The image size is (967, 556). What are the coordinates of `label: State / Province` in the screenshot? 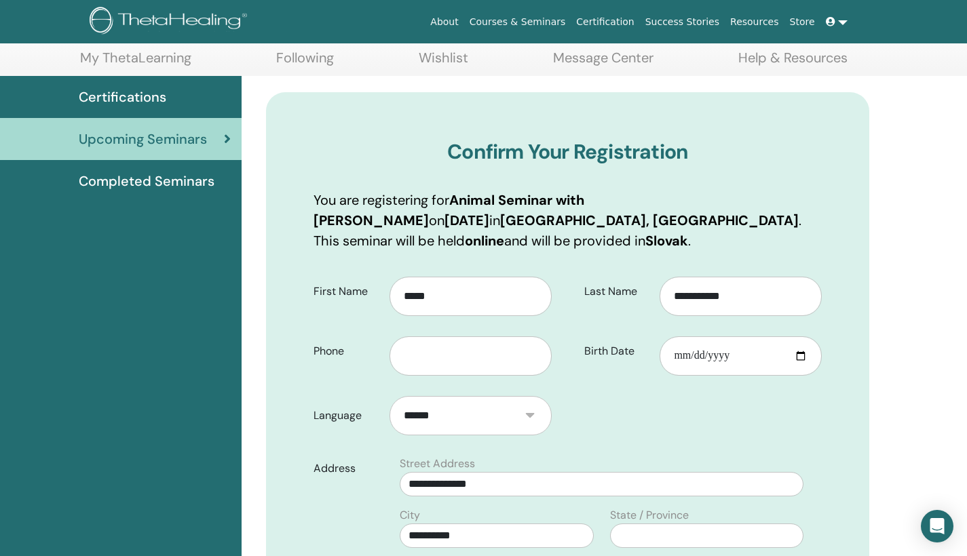 It's located at (649, 516).